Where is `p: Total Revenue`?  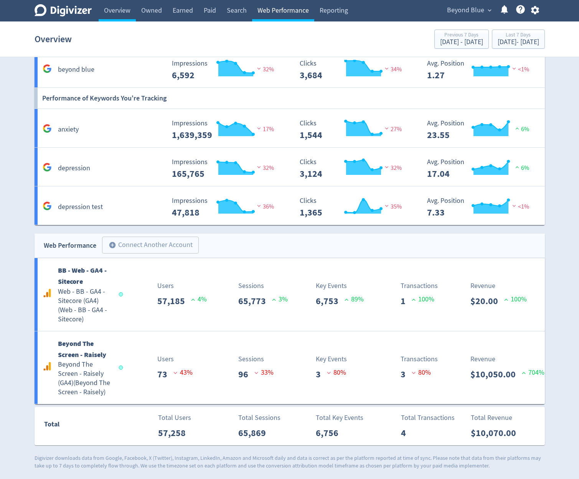
p: Total Revenue is located at coordinates (497, 418).